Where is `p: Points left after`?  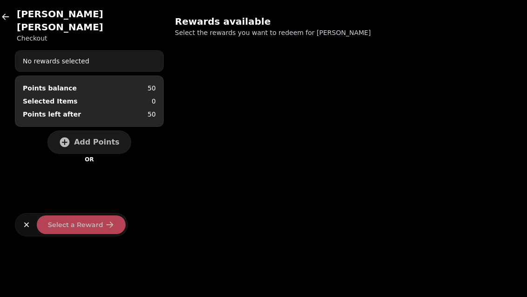
p: Points left after is located at coordinates (52, 114).